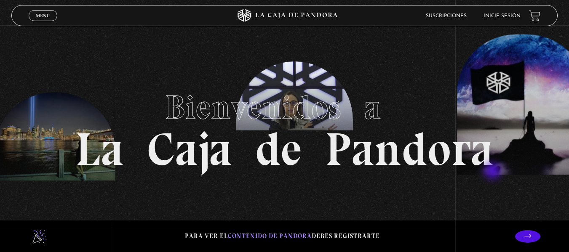 This screenshot has height=252, width=569. Describe the element at coordinates (43, 23) in the screenshot. I see `span: Cerrar` at that location.